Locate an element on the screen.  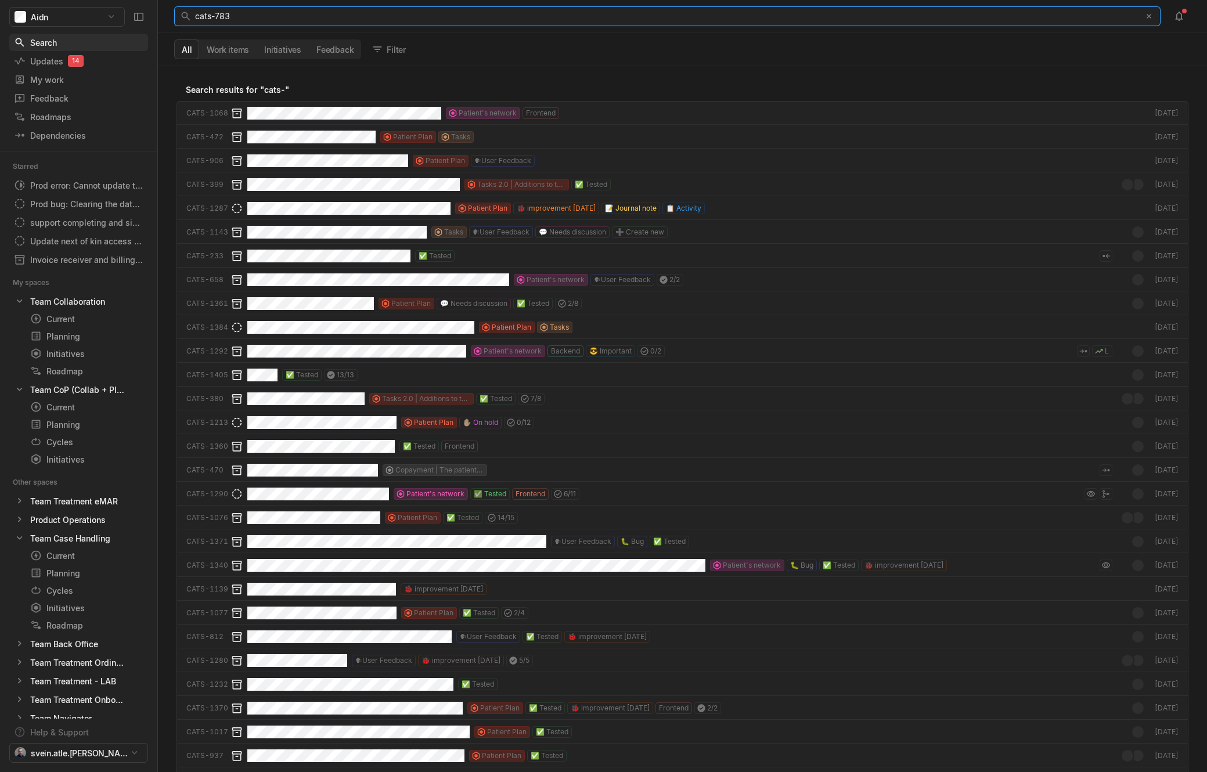
div: CATS-1292 is located at coordinates (206, 351).